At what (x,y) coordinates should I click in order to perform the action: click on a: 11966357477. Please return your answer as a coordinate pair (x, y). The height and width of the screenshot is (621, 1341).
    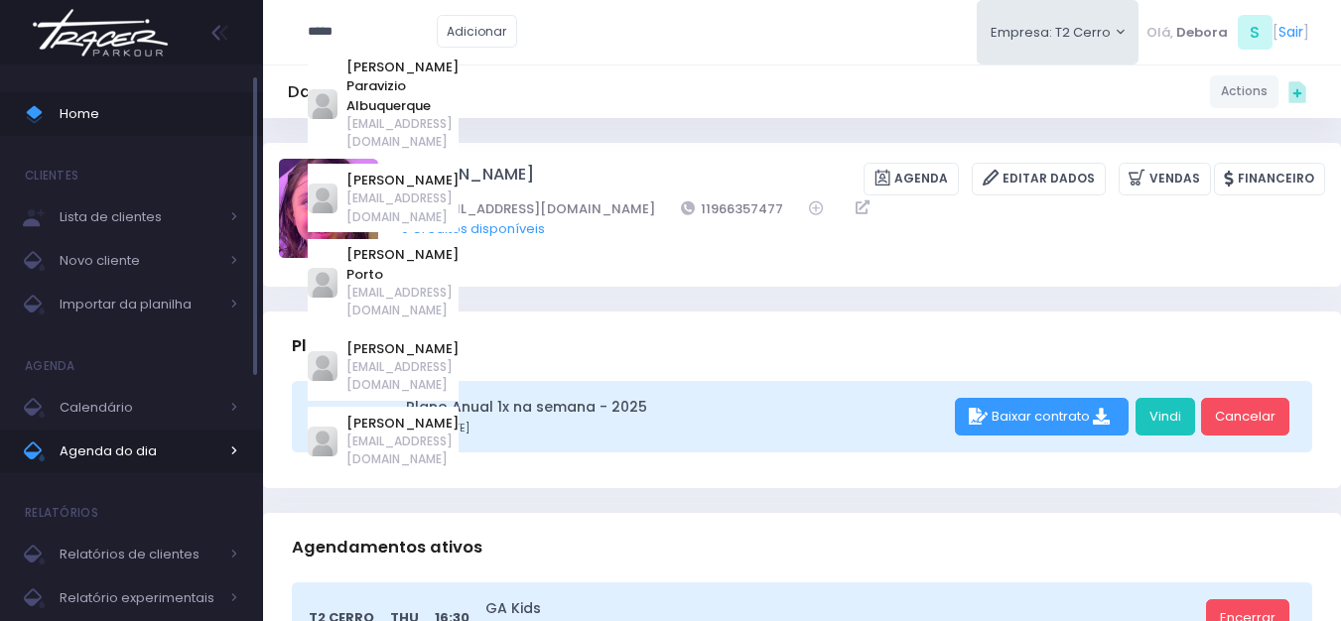
    Looking at the image, I should click on (732, 208).